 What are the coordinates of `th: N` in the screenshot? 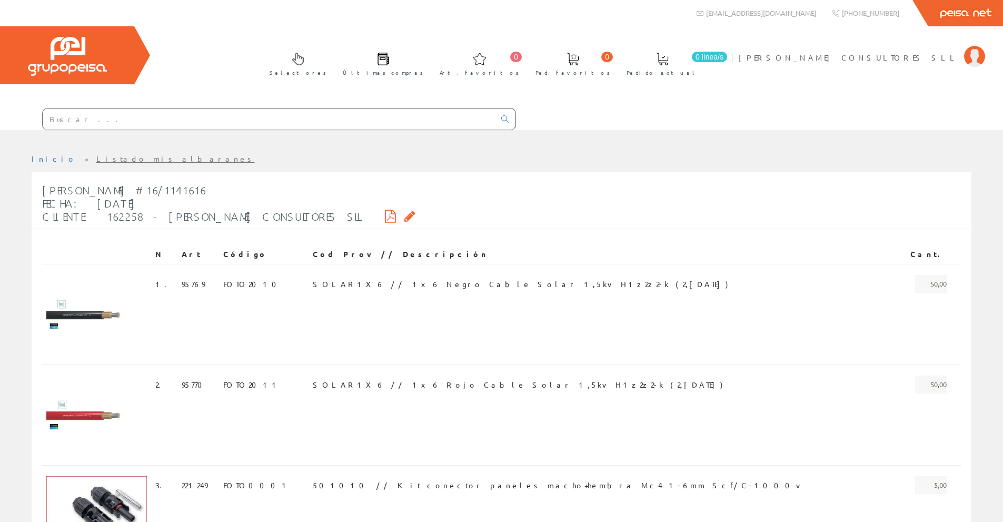 It's located at (164, 254).